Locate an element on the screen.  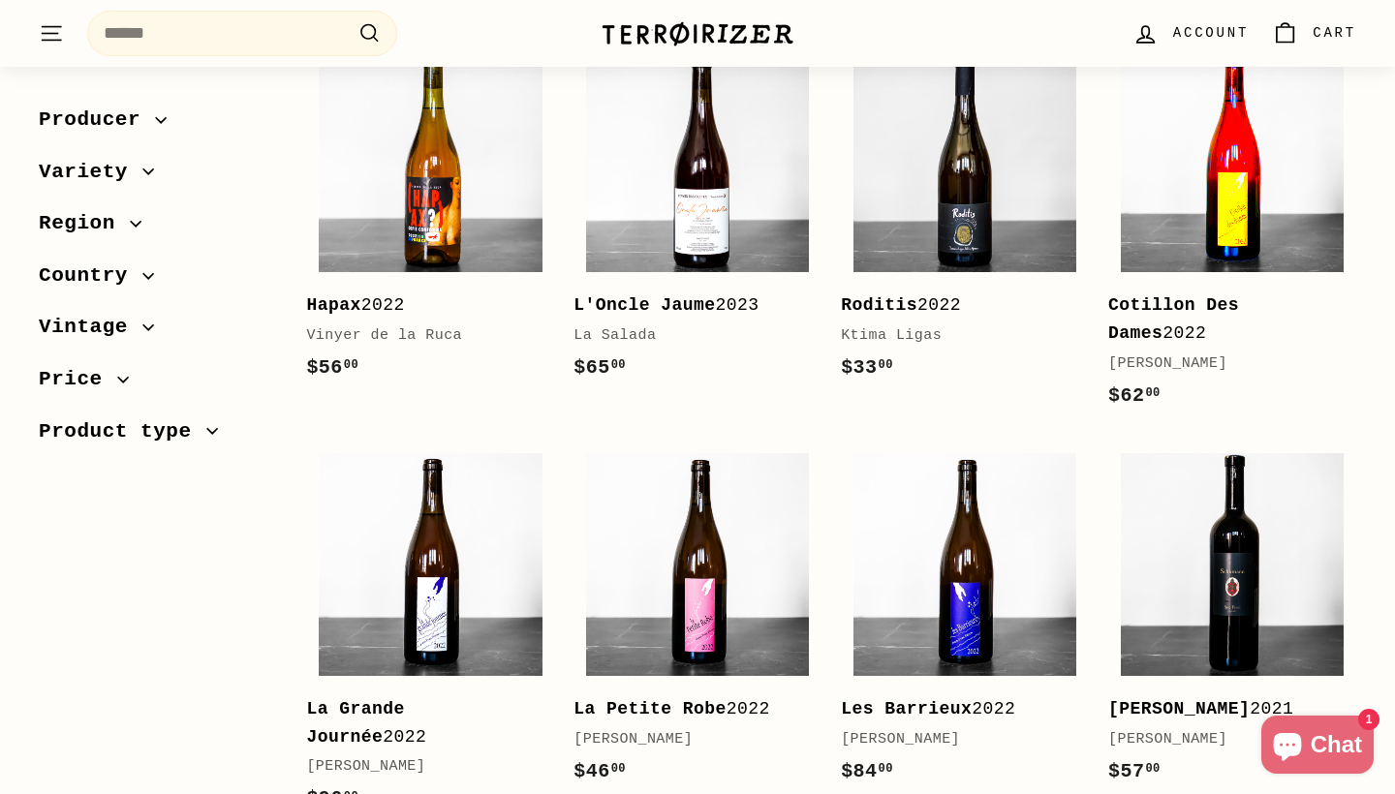
span: $56 is located at coordinates (332, 367).